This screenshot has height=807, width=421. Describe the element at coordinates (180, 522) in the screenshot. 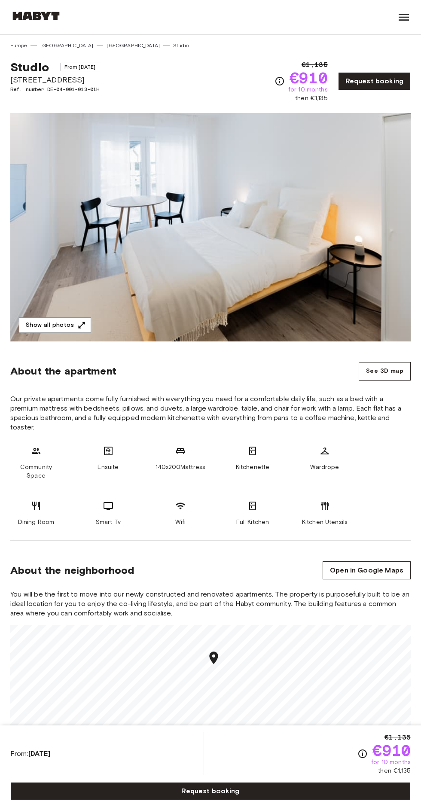

I see `span: Wifi` at that location.